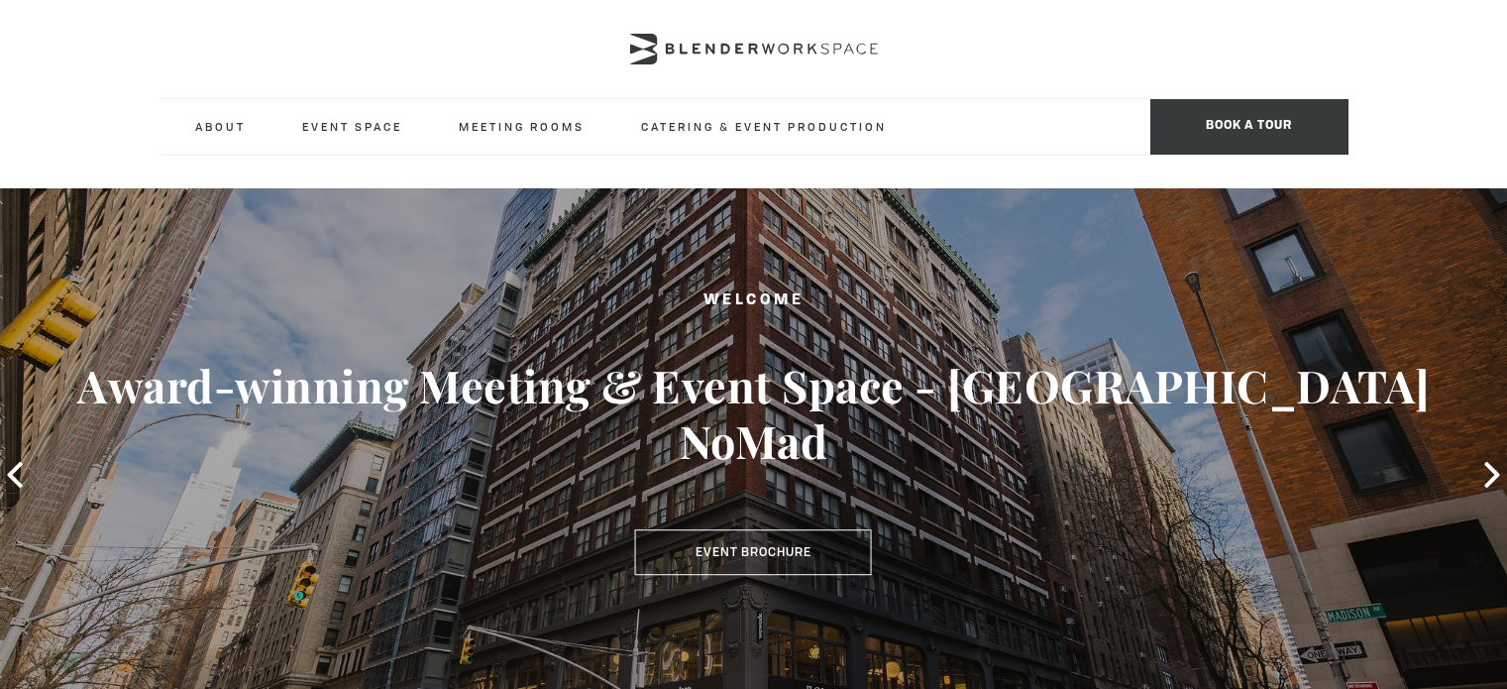 The height and width of the screenshot is (689, 1507). What do you see at coordinates (1249, 127) in the screenshot?
I see `span: Book a tour` at bounding box center [1249, 127].